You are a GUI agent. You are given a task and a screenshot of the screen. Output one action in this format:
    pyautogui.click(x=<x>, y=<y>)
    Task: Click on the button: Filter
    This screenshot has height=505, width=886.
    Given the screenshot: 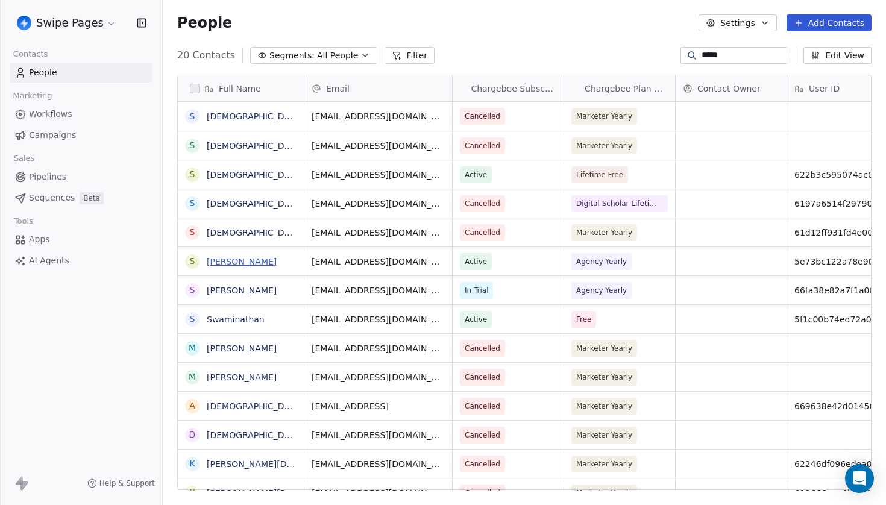 What is the action you would take?
    pyautogui.click(x=409, y=55)
    